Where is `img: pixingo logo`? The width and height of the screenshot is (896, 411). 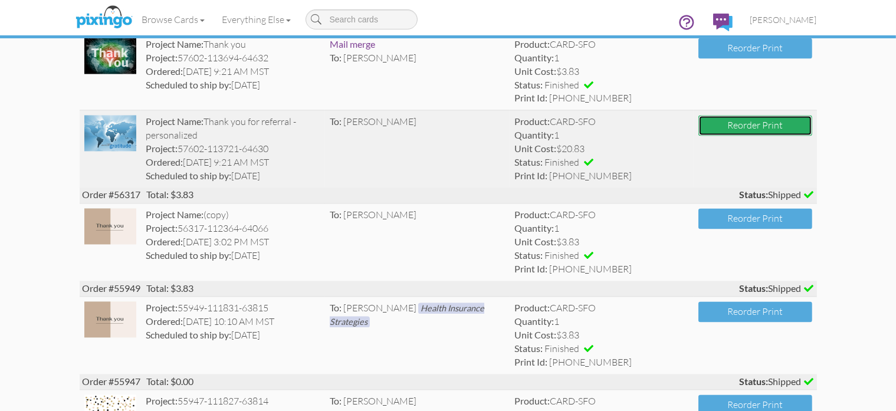
img: pixingo logo is located at coordinates (104, 18).